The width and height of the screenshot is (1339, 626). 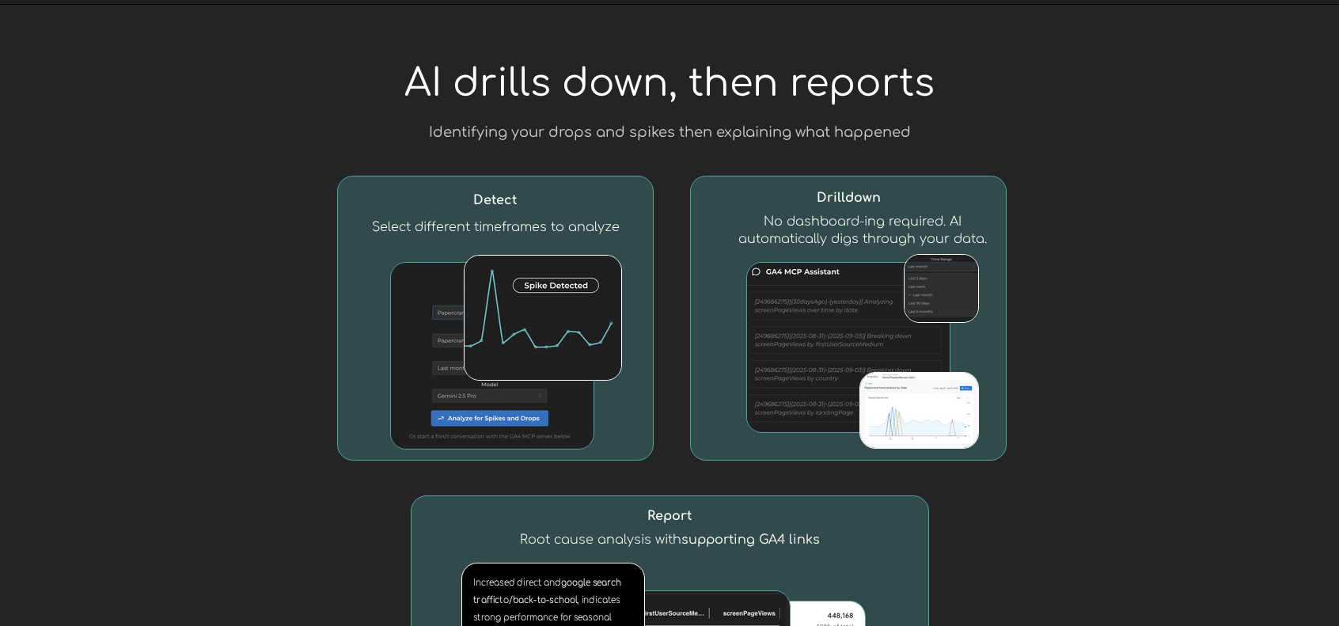 I want to click on span: Report, so click(x=669, y=516).